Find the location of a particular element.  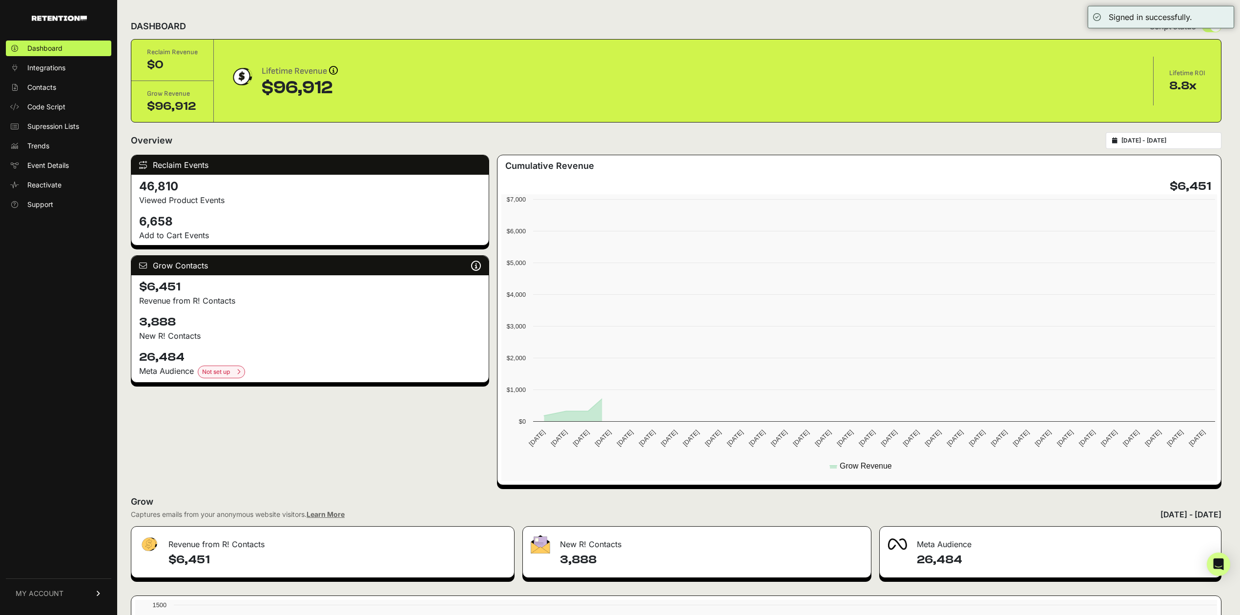

a: Event Details is located at coordinates (59, 166).